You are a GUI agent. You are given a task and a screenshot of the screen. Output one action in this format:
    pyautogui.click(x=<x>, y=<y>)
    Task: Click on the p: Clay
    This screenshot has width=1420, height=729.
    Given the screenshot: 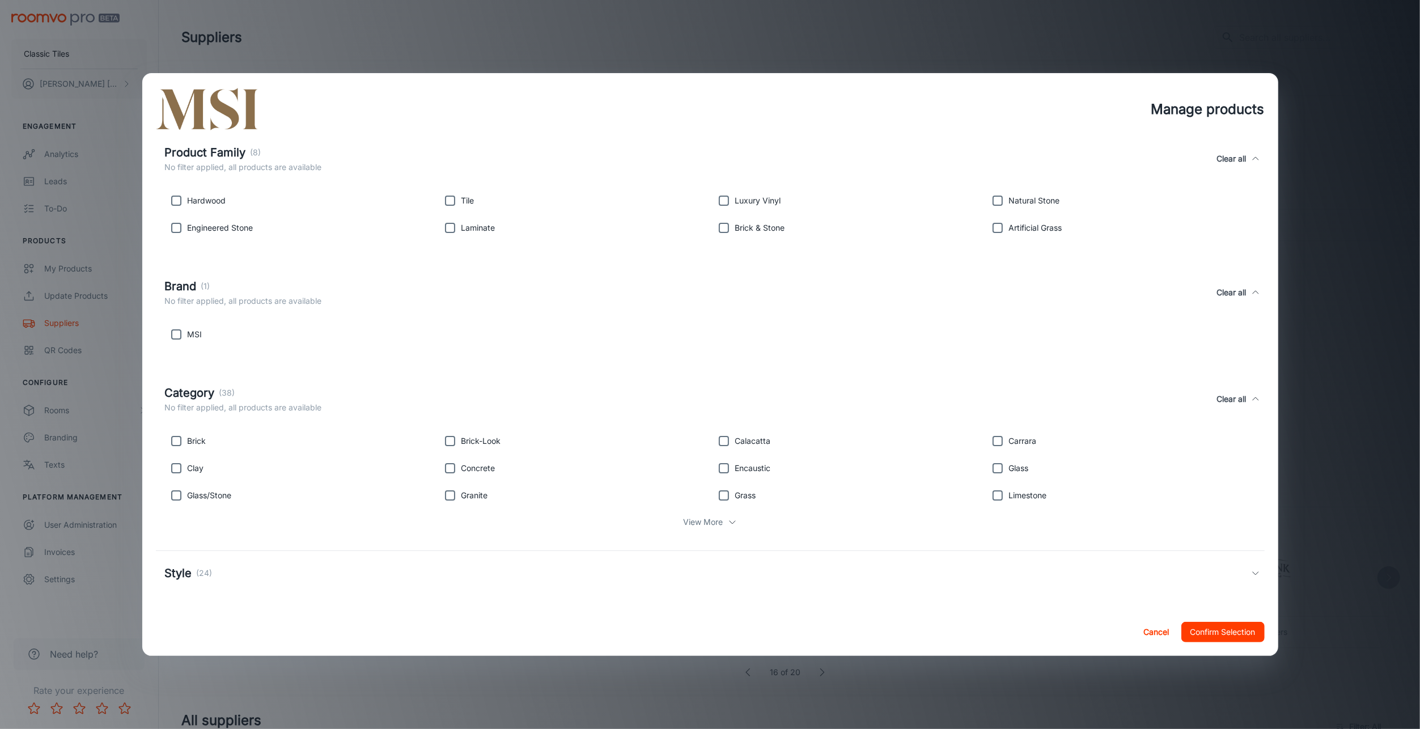 What is the action you would take?
    pyautogui.click(x=196, y=468)
    